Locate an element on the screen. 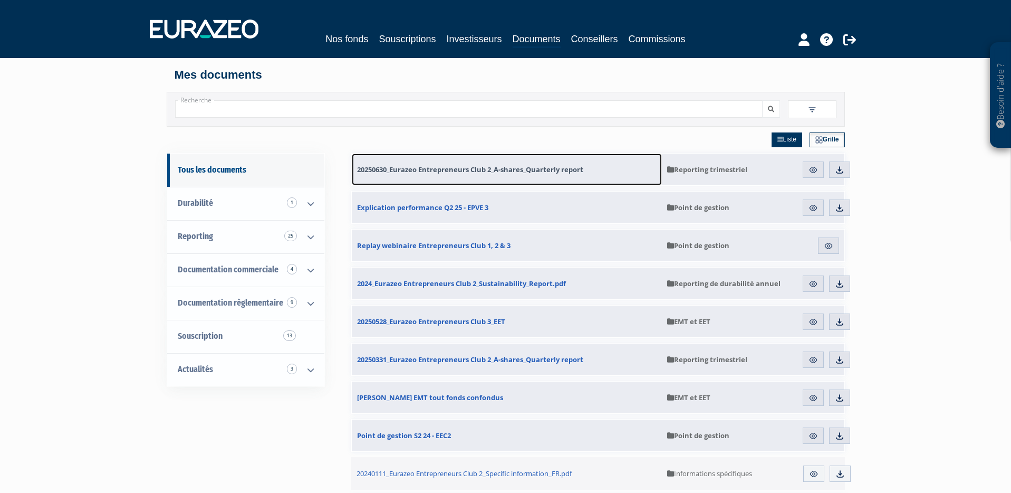 This screenshot has width=1011, height=493. a: 20250528_Eurazeo Entrepreneurs Club 3_EET is located at coordinates (507, 321).